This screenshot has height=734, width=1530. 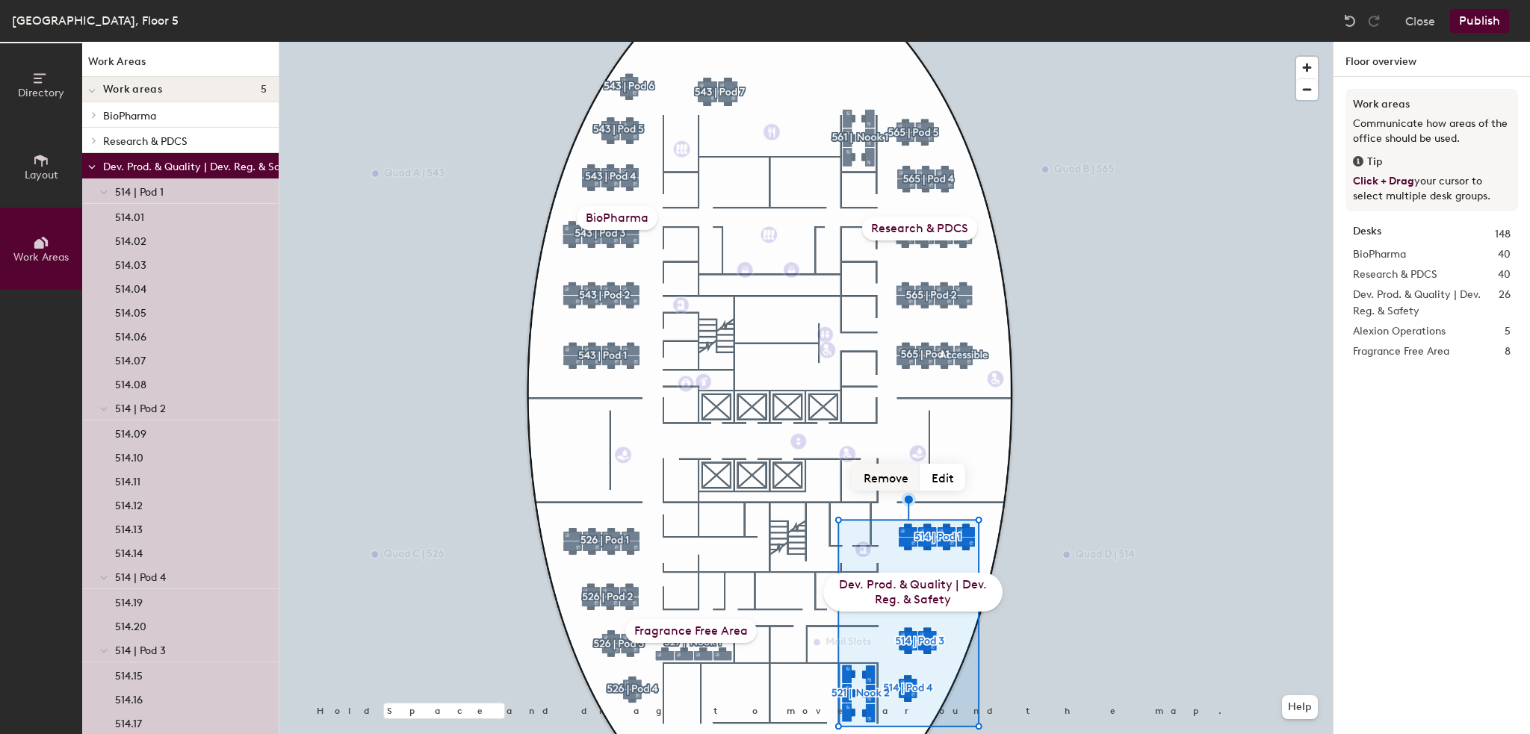 What do you see at coordinates (1425, 303) in the screenshot?
I see `span: Dev. Prod. & Quality | Dev. Reg. & Safety` at bounding box center [1425, 303].